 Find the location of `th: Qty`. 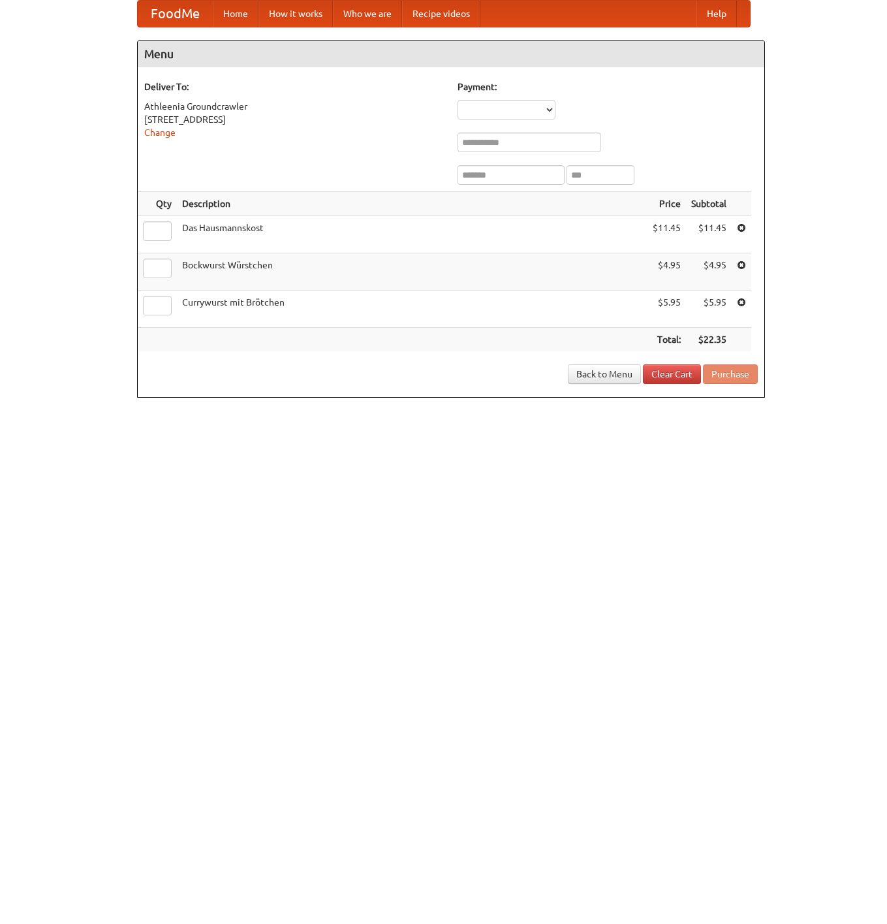

th: Qty is located at coordinates (157, 204).